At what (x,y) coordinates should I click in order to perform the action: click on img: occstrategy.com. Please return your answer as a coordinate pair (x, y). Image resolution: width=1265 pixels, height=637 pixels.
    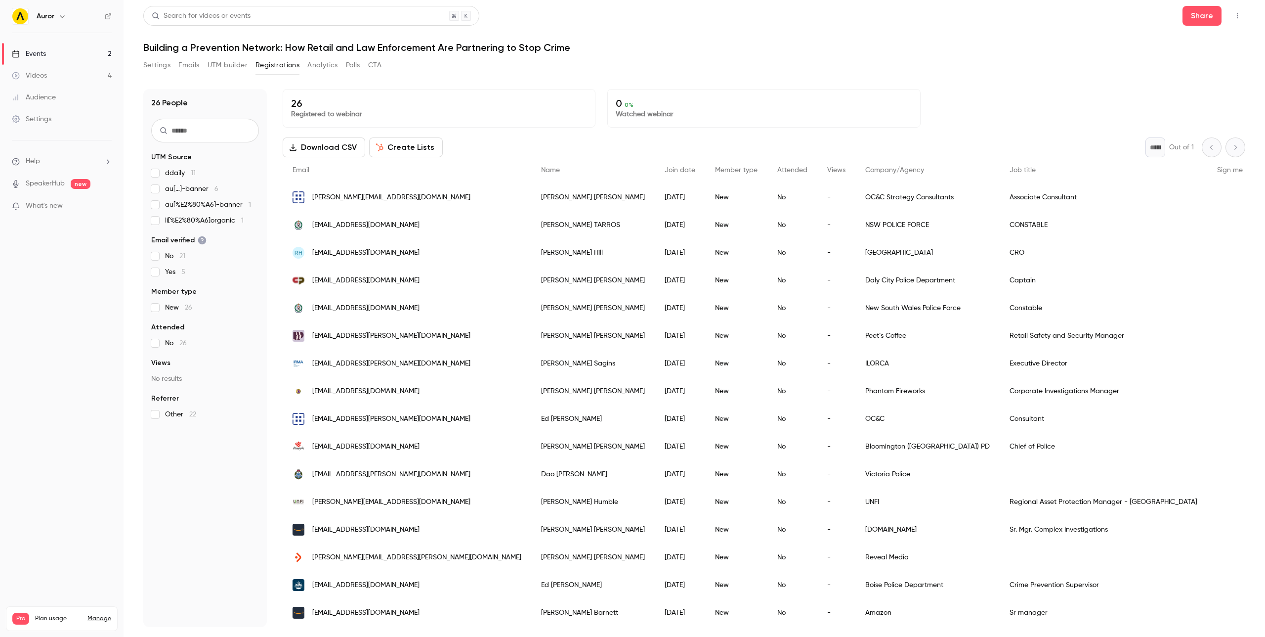
    Looking at the image, I should click on (299, 197).